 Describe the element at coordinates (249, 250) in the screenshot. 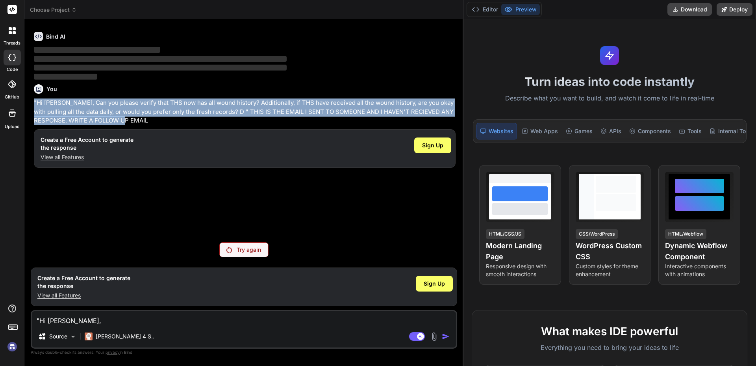

I see `p: Try again` at that location.